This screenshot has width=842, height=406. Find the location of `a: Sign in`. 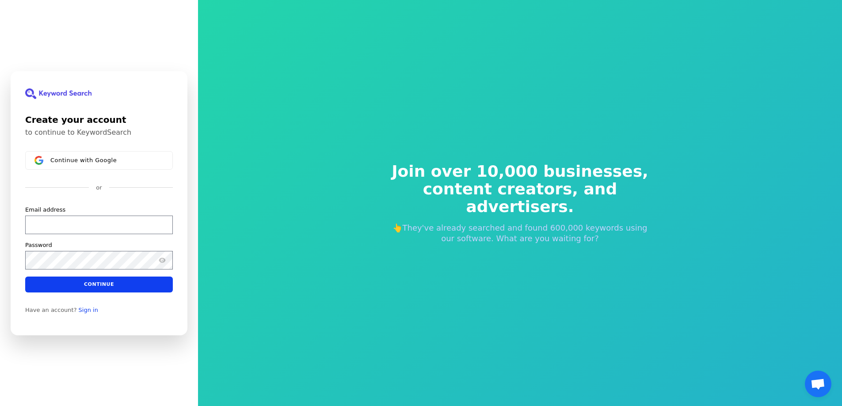

a: Sign in is located at coordinates (88, 310).